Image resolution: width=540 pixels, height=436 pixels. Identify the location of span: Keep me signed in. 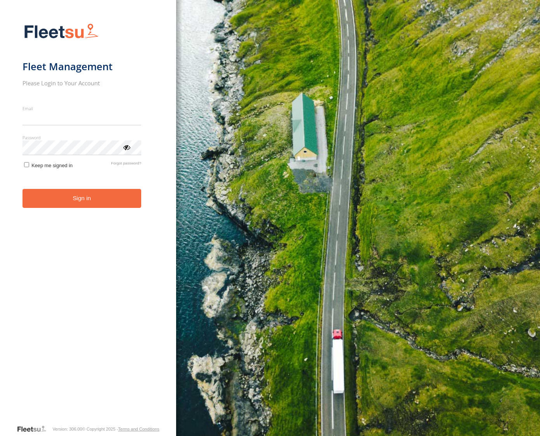
(52, 165).